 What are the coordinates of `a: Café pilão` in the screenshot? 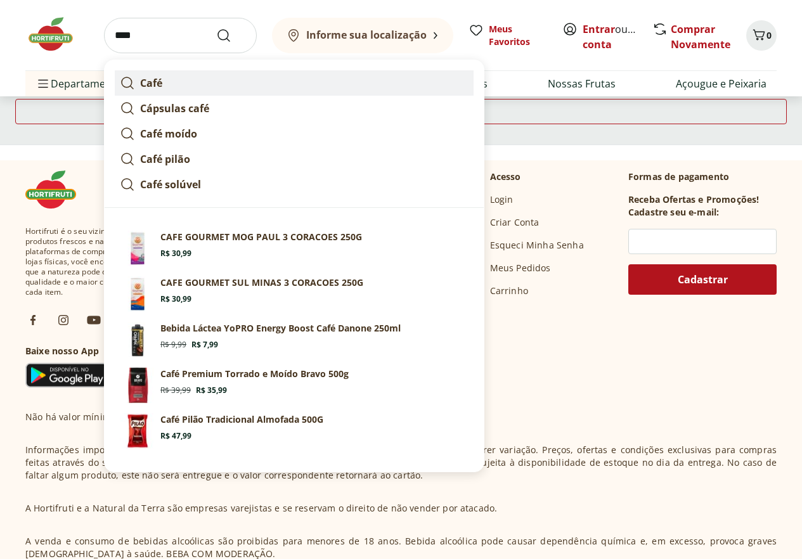 It's located at (294, 159).